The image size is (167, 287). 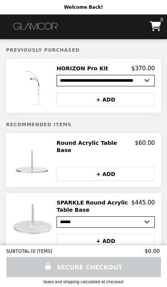 What do you see at coordinates (153, 251) in the screenshot?
I see `span: $0.00` at bounding box center [153, 251].